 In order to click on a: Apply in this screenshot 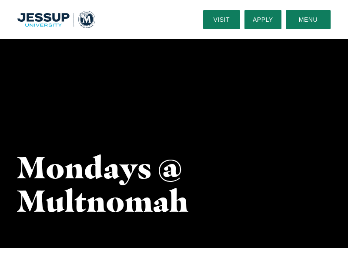, I will do `click(263, 20)`.